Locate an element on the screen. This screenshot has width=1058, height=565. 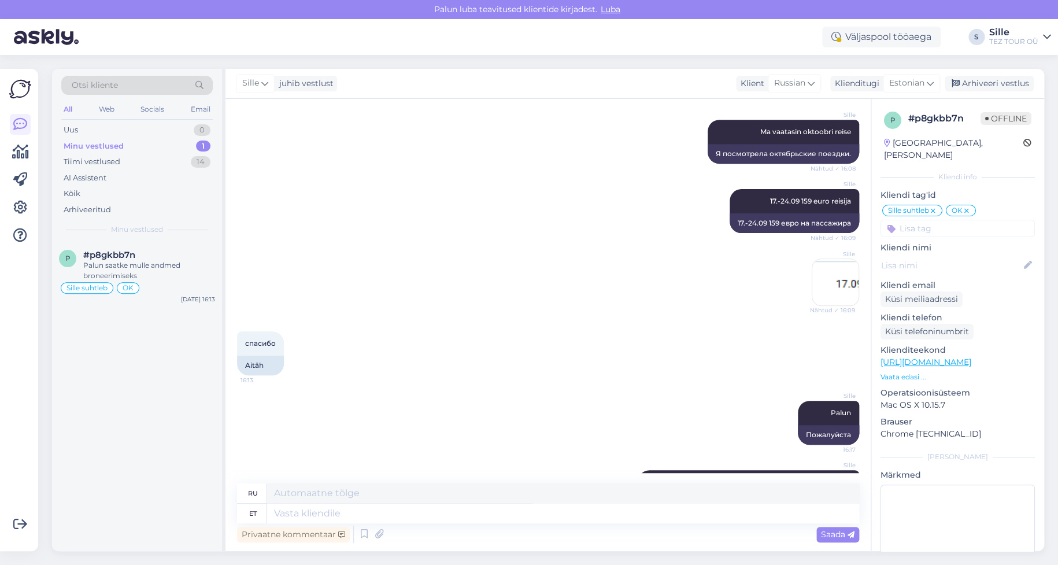
div: Klienditugi is located at coordinates (855, 83).